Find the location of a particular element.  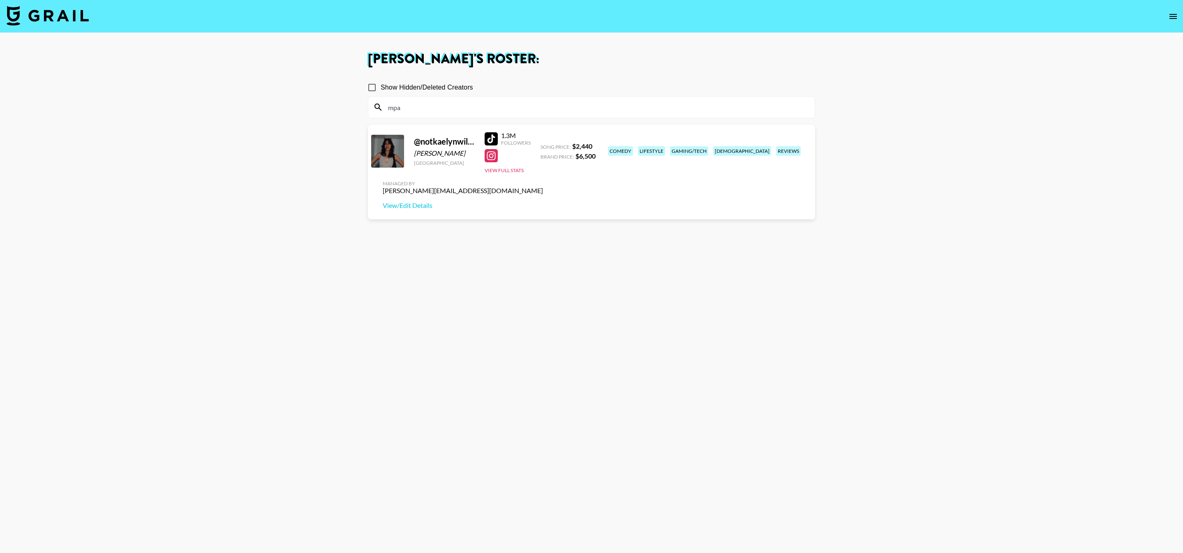

button: View Full Stats is located at coordinates (504, 170).